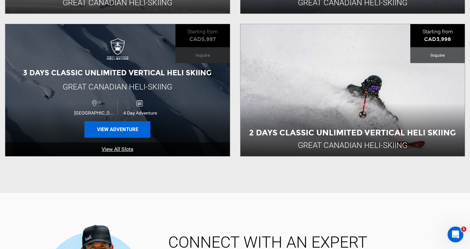 The width and height of the screenshot is (470, 249). I want to click on span: 4 Day Adventure, so click(140, 113).